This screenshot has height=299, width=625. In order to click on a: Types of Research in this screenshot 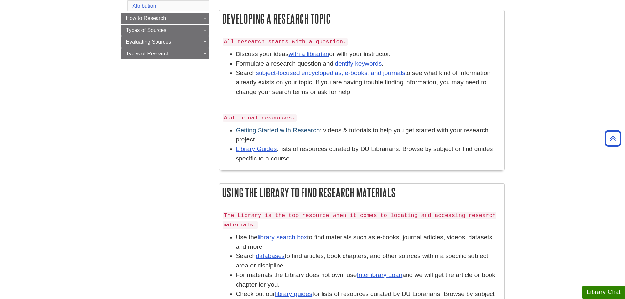, I will do `click(165, 54)`.